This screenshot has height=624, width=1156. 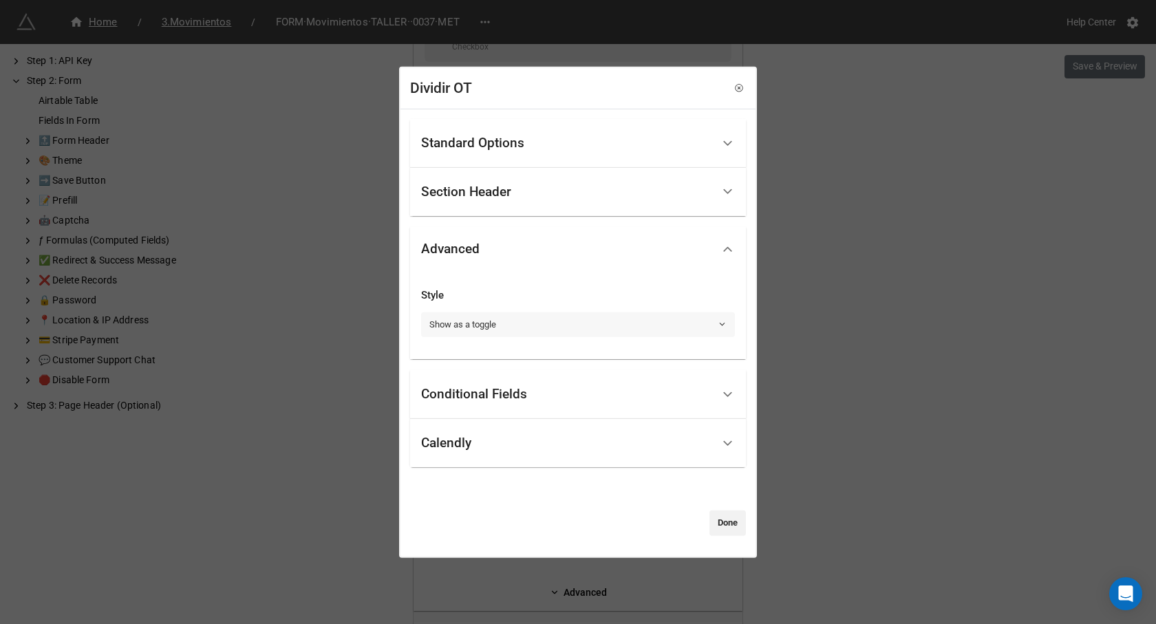 What do you see at coordinates (441, 88) in the screenshot?
I see `div: Dividir OT` at bounding box center [441, 88].